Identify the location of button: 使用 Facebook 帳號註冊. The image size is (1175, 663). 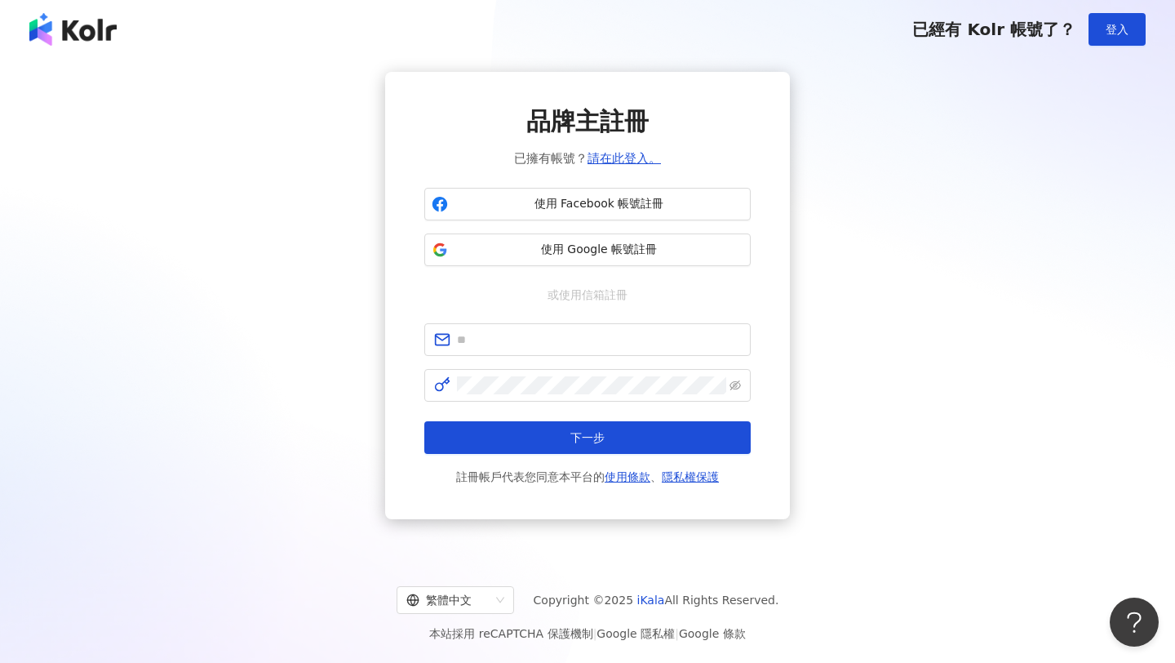
(588, 204).